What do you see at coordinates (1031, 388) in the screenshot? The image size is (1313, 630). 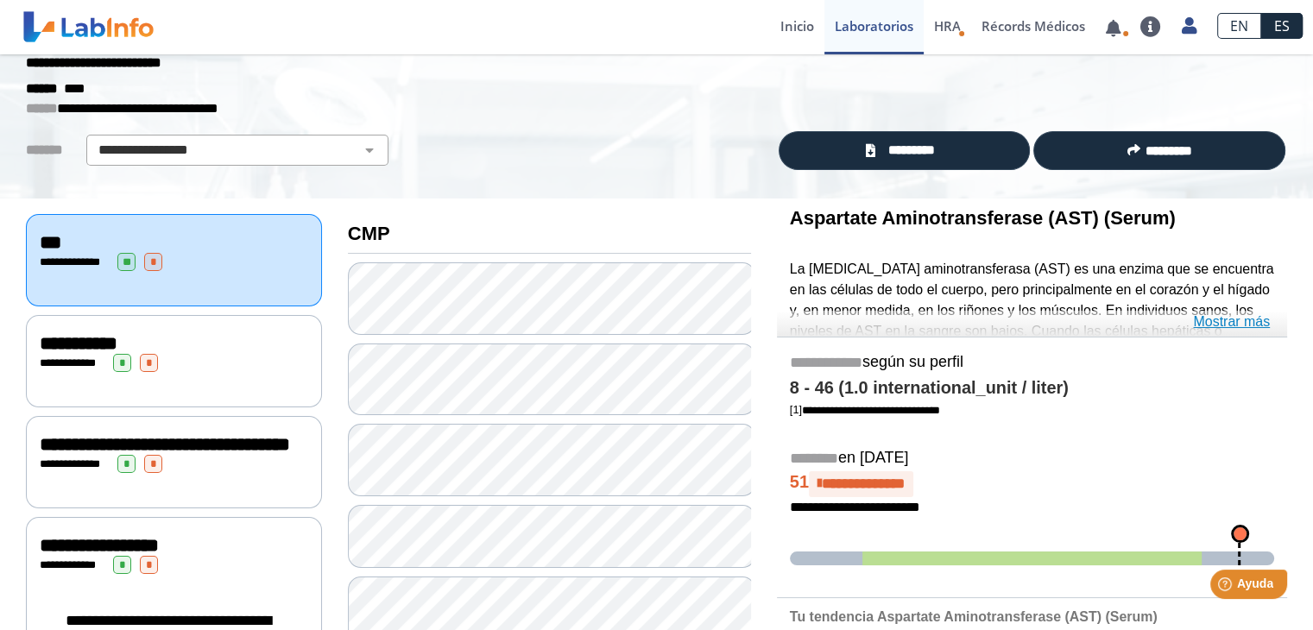 I see `h4: 8 - 46 (1.0 international_unit / liter)` at bounding box center [1031, 388].